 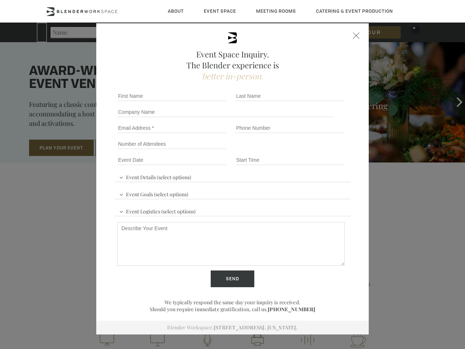 What do you see at coordinates (157, 210) in the screenshot?
I see `span: Event Logistics (select options)` at bounding box center [157, 210].